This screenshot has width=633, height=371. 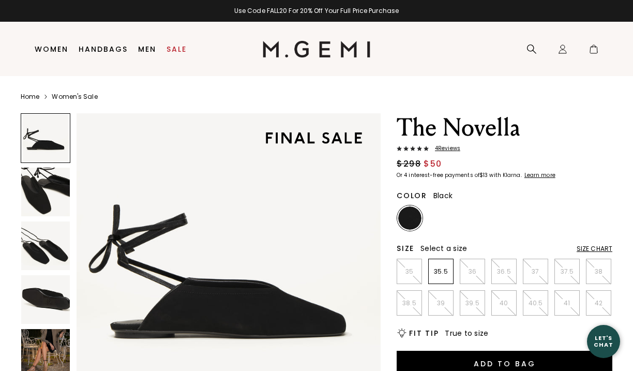 I want to click on a: Home, so click(x=30, y=97).